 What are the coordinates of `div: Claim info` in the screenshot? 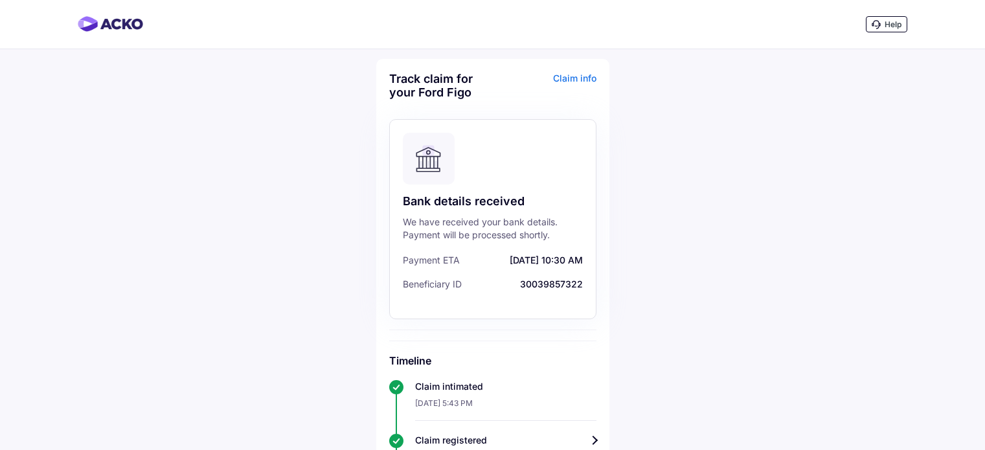 It's located at (546, 90).